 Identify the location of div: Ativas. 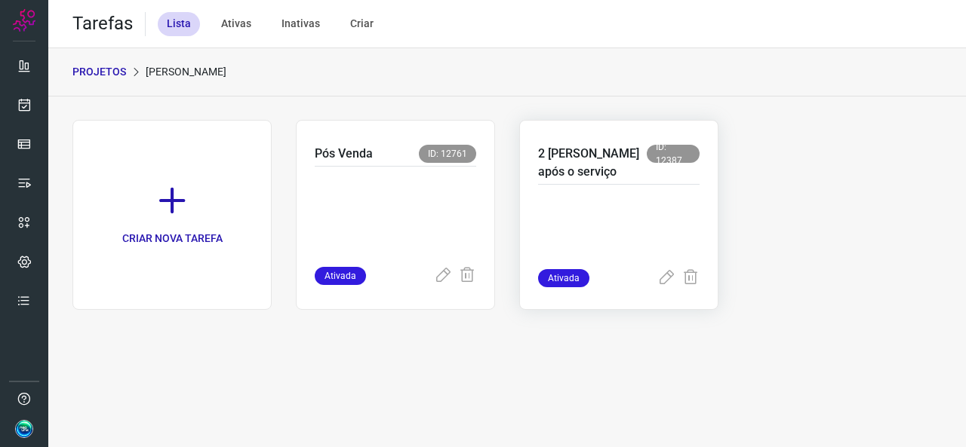
(236, 24).